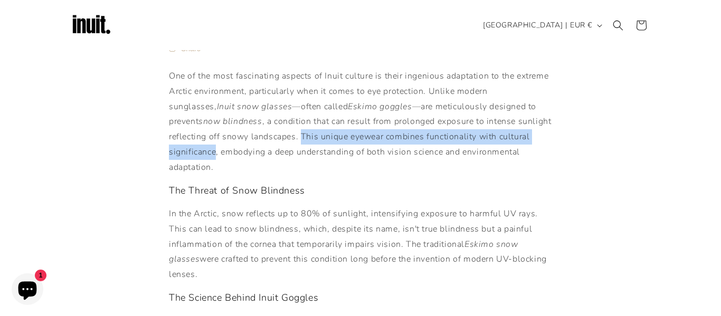 This screenshot has width=721, height=316. What do you see at coordinates (360, 298) in the screenshot?
I see `h3: The Science Behind Inuit Goggles` at bounding box center [360, 298].